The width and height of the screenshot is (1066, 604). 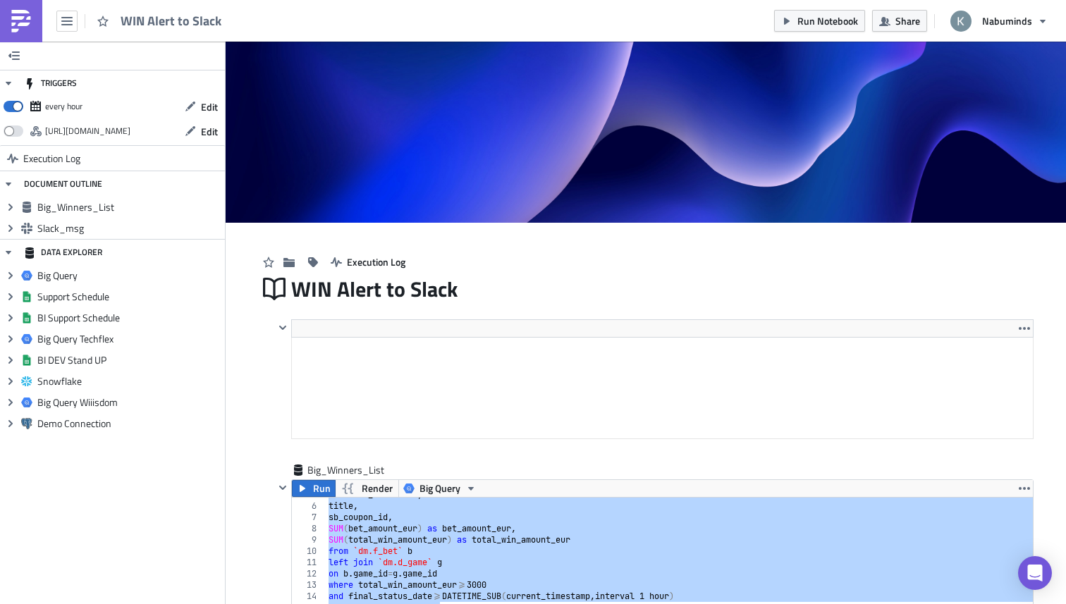 I want to click on div: 14, so click(x=309, y=596).